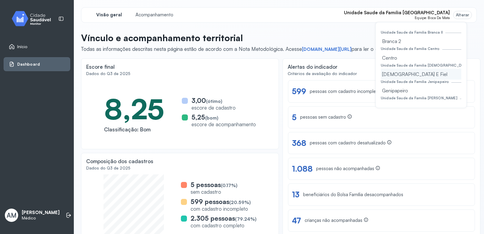  Describe the element at coordinates (229, 185) in the screenshot. I see `span: (0.17%)` at that location.